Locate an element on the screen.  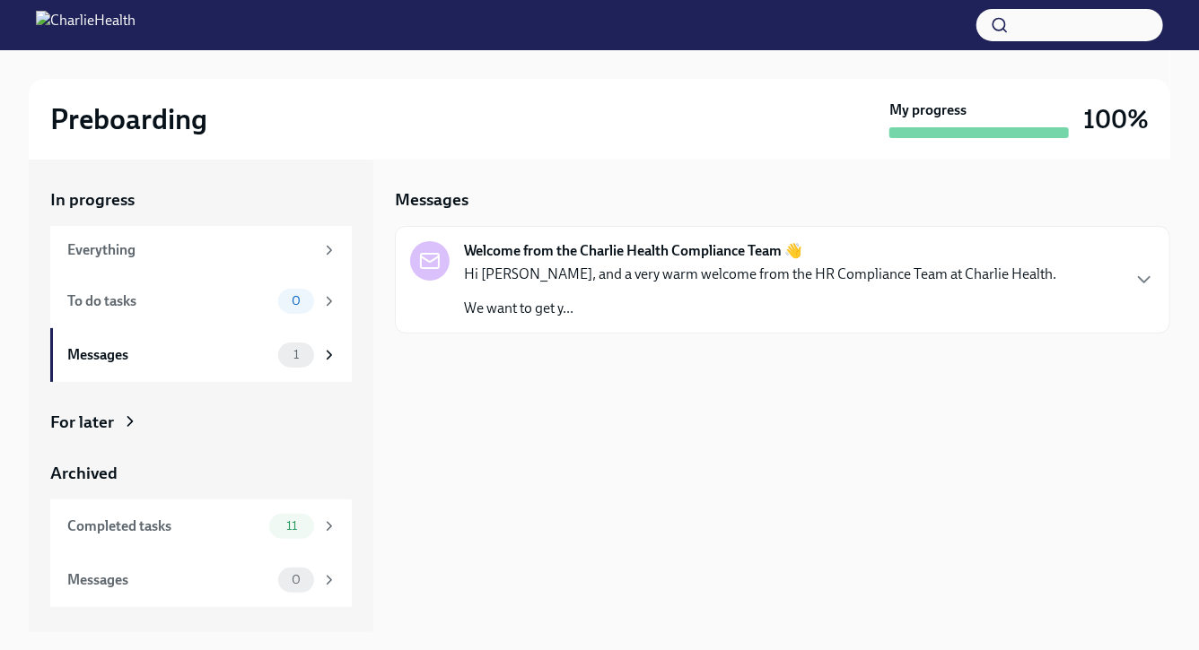
a: To do tasks0 is located at coordinates (201, 301).